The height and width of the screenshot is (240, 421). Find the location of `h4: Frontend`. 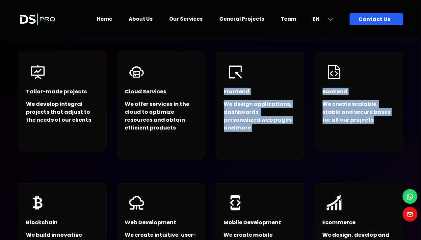

h4: Frontend is located at coordinates (260, 92).